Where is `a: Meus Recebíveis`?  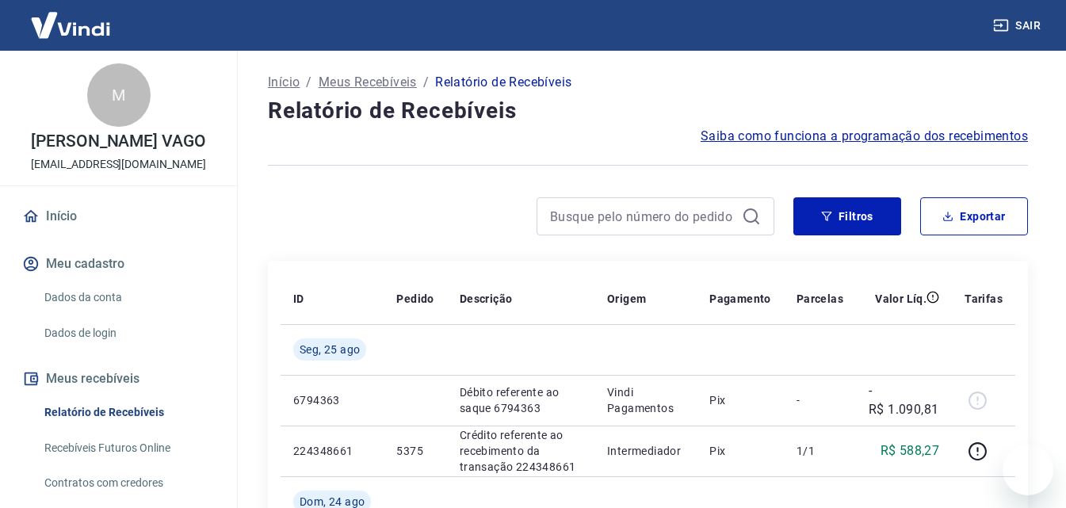
a: Meus Recebíveis is located at coordinates (368, 82).